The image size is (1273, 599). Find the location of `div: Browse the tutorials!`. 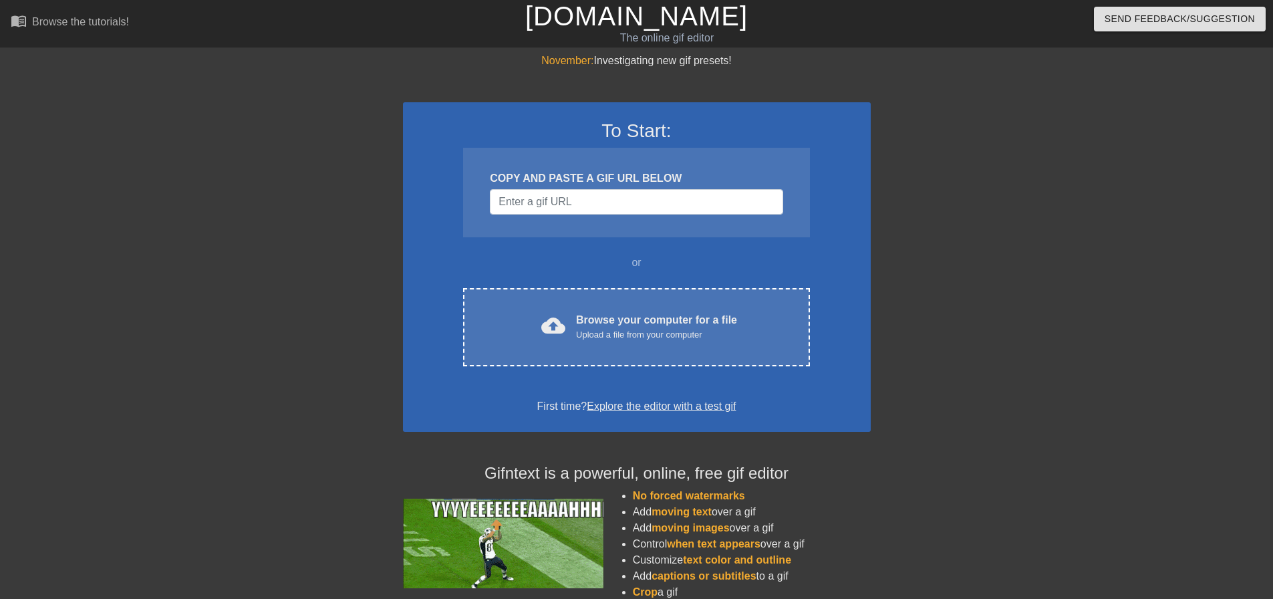

div: Browse the tutorials! is located at coordinates (80, 21).